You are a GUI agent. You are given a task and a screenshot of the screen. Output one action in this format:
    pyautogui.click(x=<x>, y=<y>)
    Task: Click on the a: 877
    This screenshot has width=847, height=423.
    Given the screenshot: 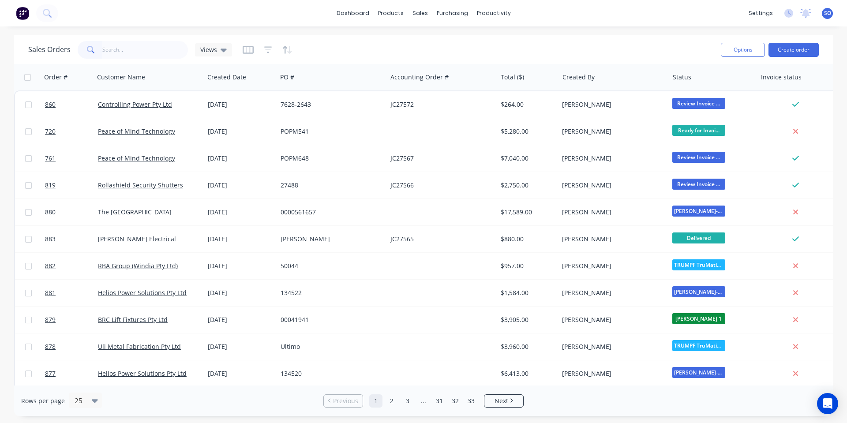 What is the action you would take?
    pyautogui.click(x=71, y=374)
    